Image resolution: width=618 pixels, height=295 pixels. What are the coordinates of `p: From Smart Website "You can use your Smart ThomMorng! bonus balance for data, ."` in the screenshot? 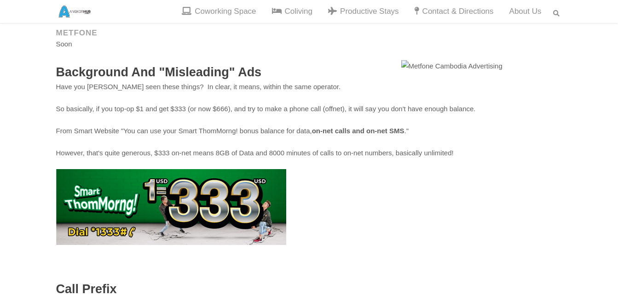 It's located at (309, 131).